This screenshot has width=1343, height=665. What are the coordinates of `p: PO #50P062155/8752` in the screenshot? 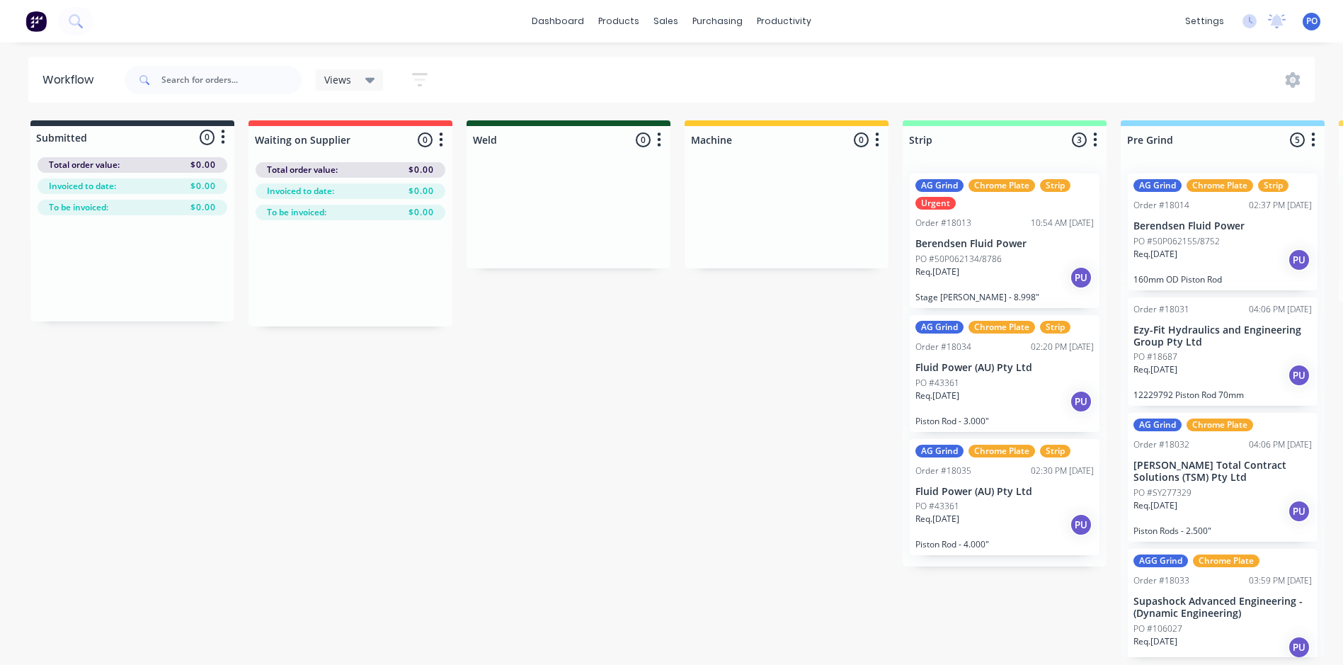 It's located at (1177, 241).